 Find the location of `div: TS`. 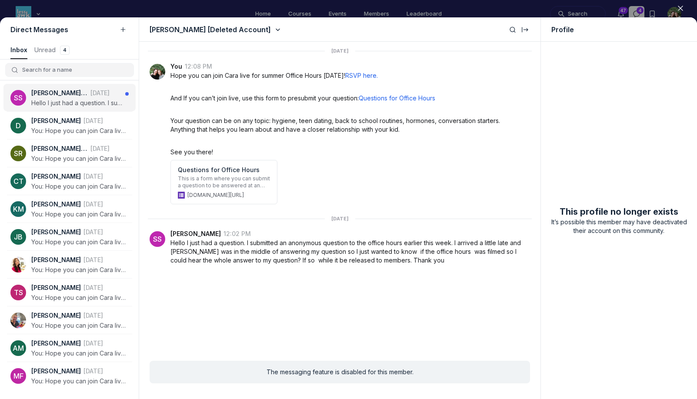

div: TS is located at coordinates (18, 293).